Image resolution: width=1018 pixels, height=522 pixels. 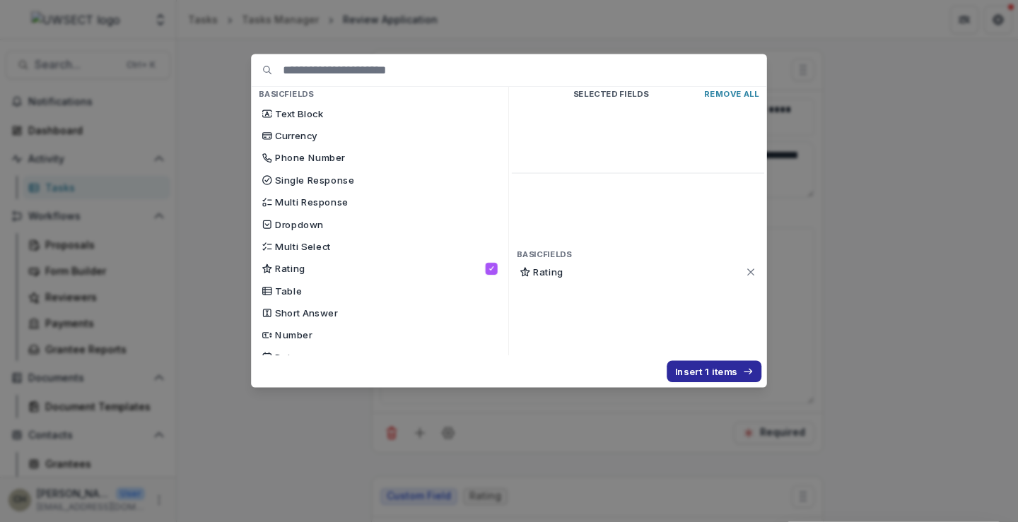 What do you see at coordinates (386, 358) in the screenshot?
I see `p: Date` at bounding box center [386, 358].